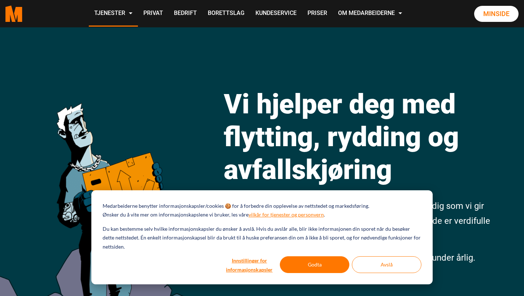 This screenshot has width=524, height=296. I want to click on a: Bedrift, so click(185, 13).